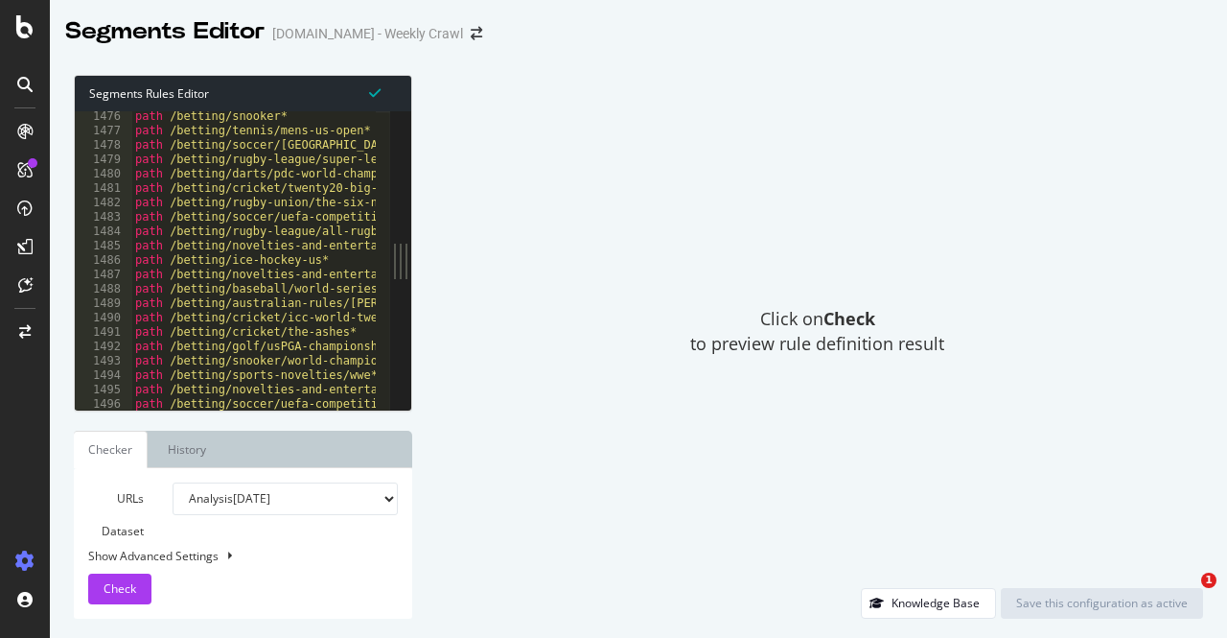 This screenshot has width=1227, height=638. What do you see at coordinates (104, 274) in the screenshot?
I see `div: 1487` at bounding box center [104, 274].